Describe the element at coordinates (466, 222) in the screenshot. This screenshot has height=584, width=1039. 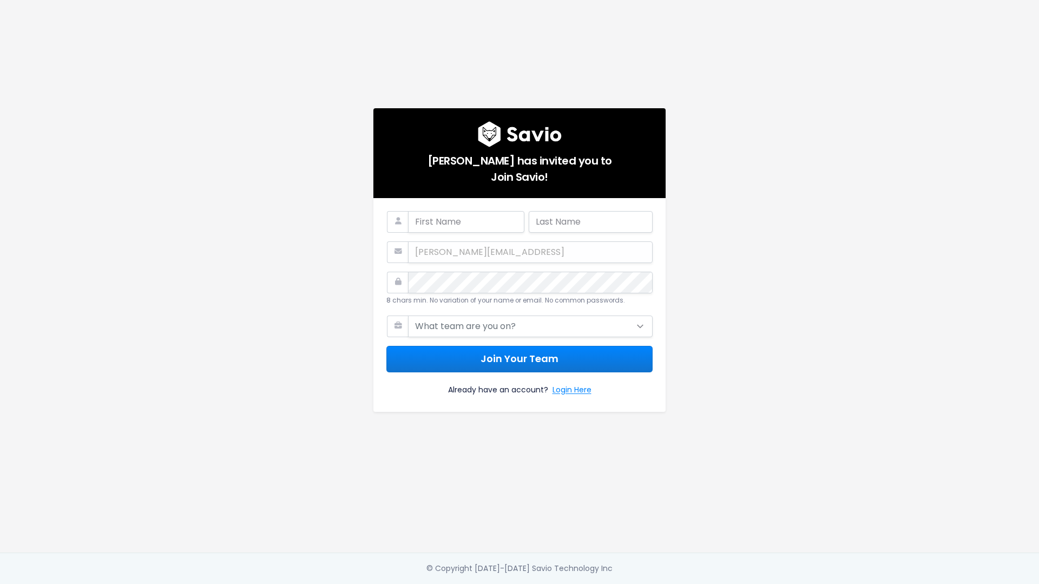
I see `input: First Name` at that location.